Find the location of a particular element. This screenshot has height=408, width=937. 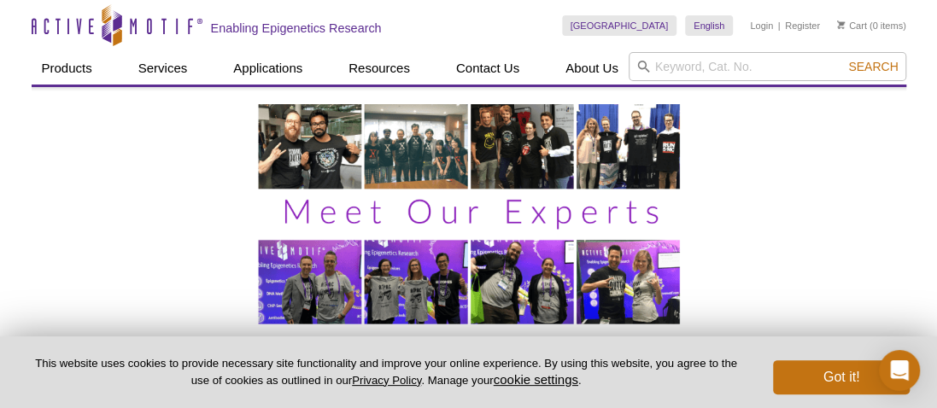

li: (0 items) is located at coordinates (872, 26).